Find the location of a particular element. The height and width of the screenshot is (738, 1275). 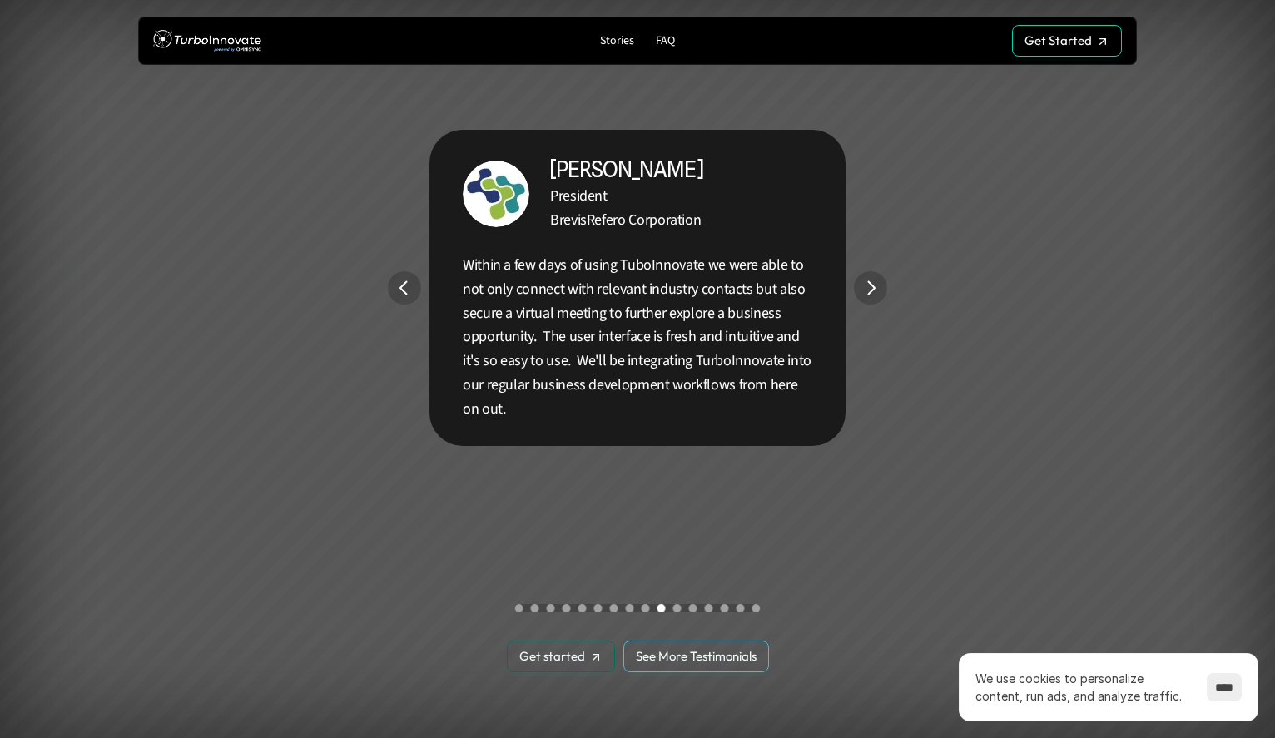

a: Stories is located at coordinates (617, 41).